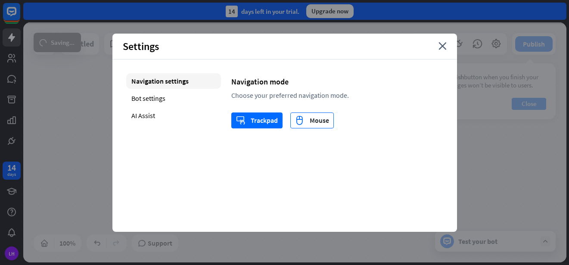  Describe the element at coordinates (20, 16) in the screenshot. I see `button: Open LiveChat chat widget` at that location.